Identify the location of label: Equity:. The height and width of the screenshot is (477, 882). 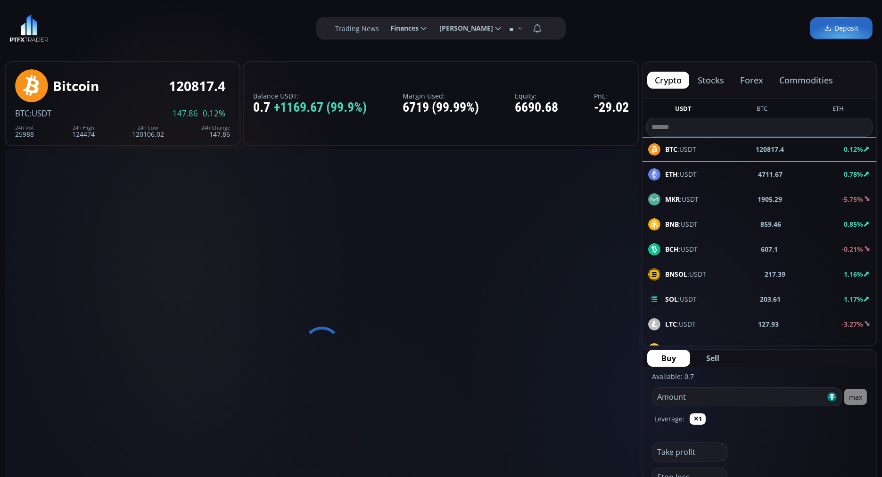
(537, 96).